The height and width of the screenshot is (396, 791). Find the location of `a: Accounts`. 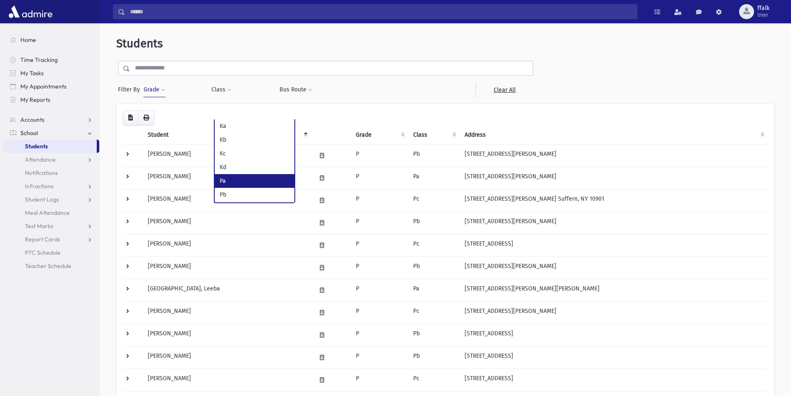

a: Accounts is located at coordinates (51, 120).